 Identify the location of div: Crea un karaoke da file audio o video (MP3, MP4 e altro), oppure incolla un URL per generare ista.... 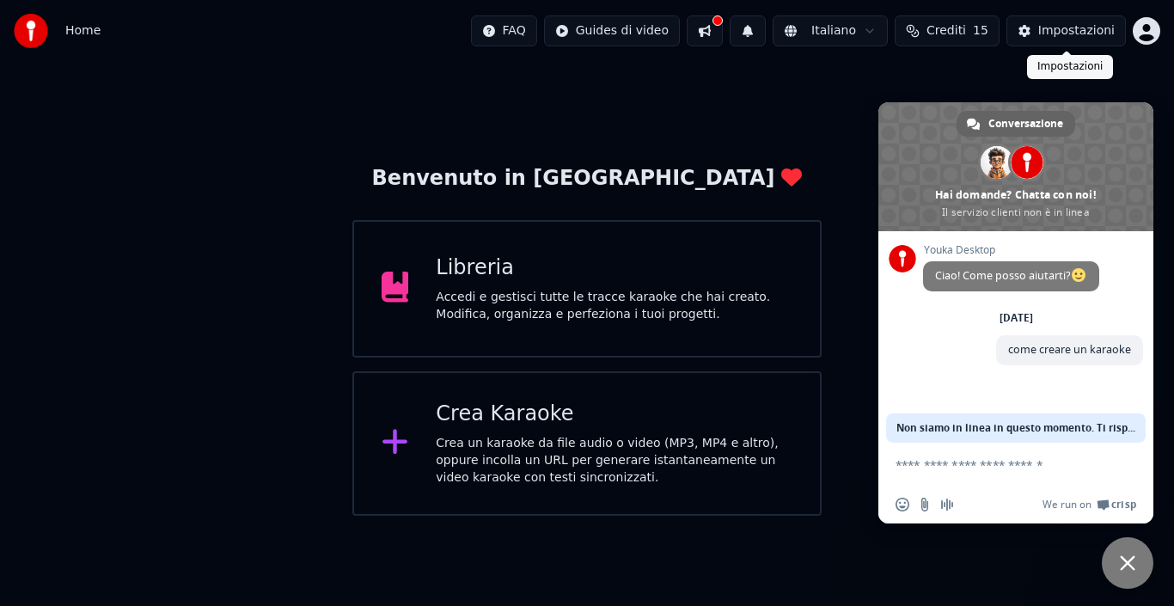
(614, 461).